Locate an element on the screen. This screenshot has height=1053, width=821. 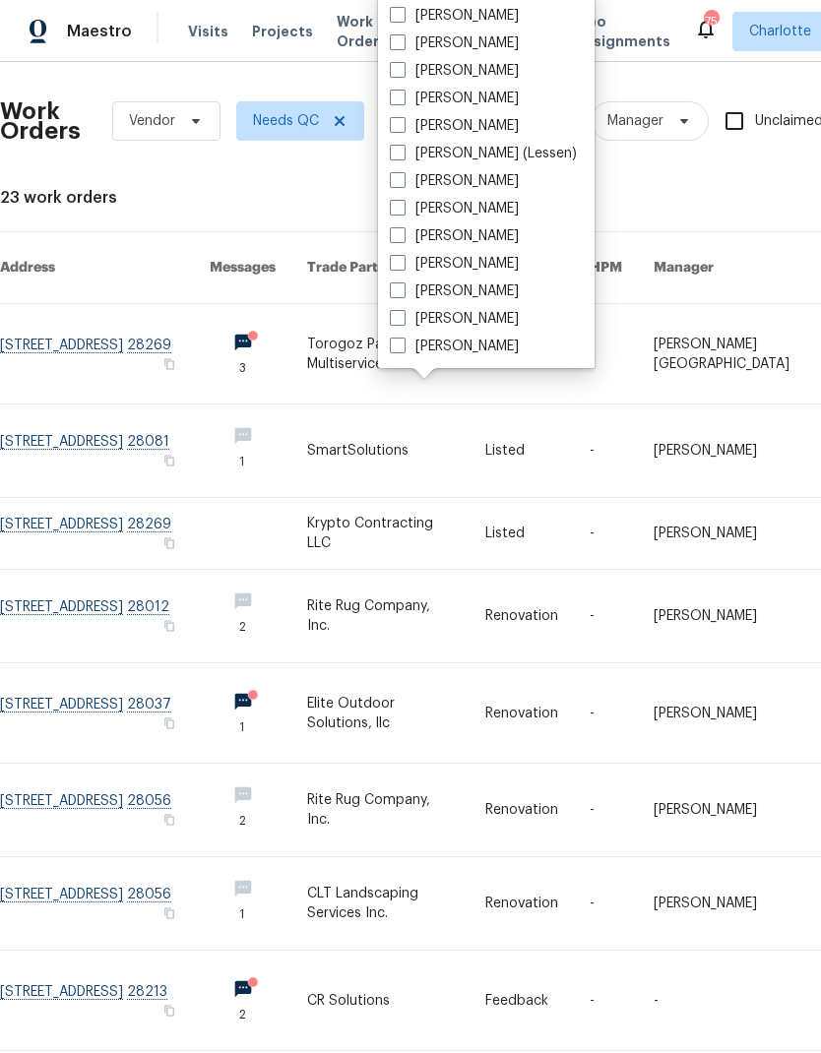
td: Krypto Contracting LLC is located at coordinates (380, 533).